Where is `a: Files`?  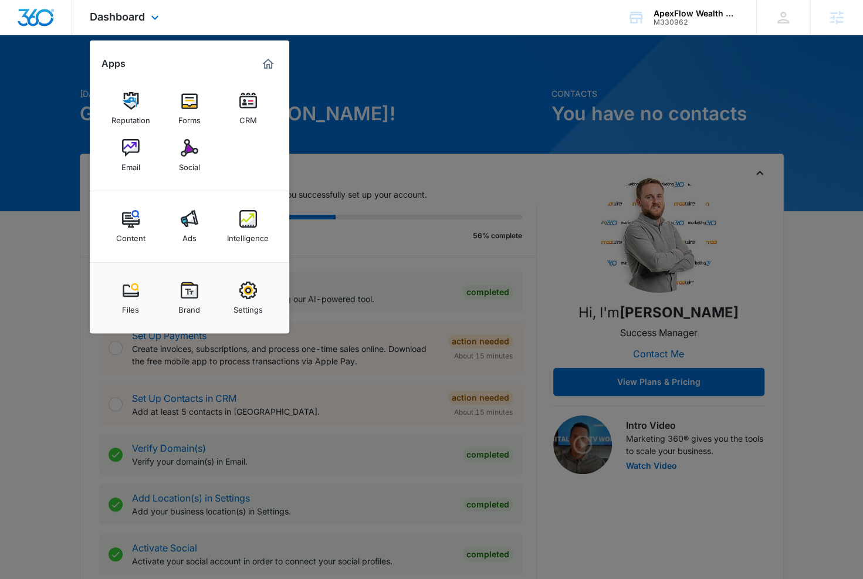
a: Files is located at coordinates (131, 298).